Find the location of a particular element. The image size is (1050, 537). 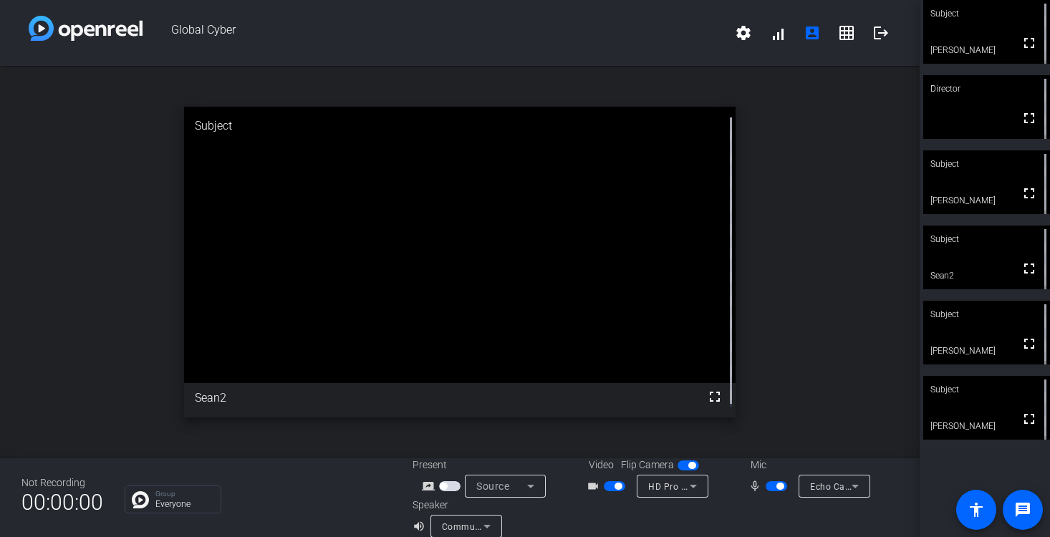

mat-icon: screen_share_outline is located at coordinates (431, 486).